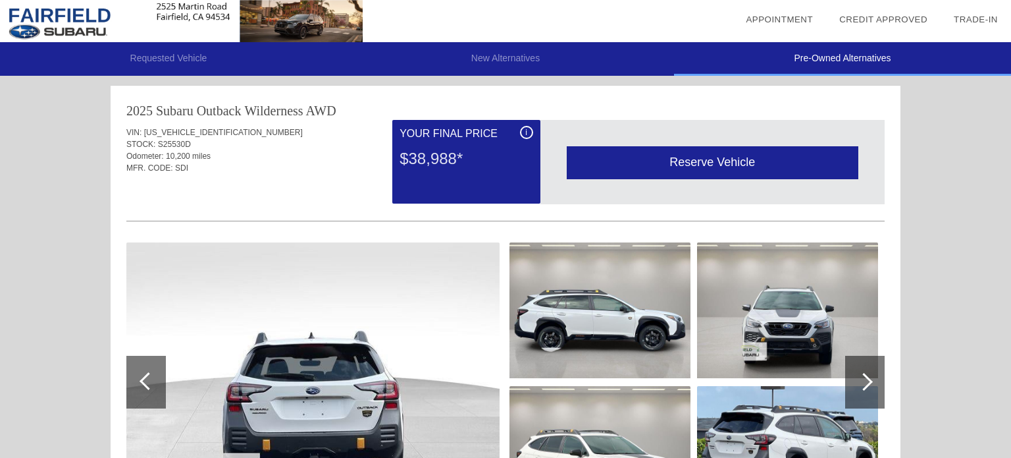  I want to click on span: MFR. CODE:, so click(149, 168).